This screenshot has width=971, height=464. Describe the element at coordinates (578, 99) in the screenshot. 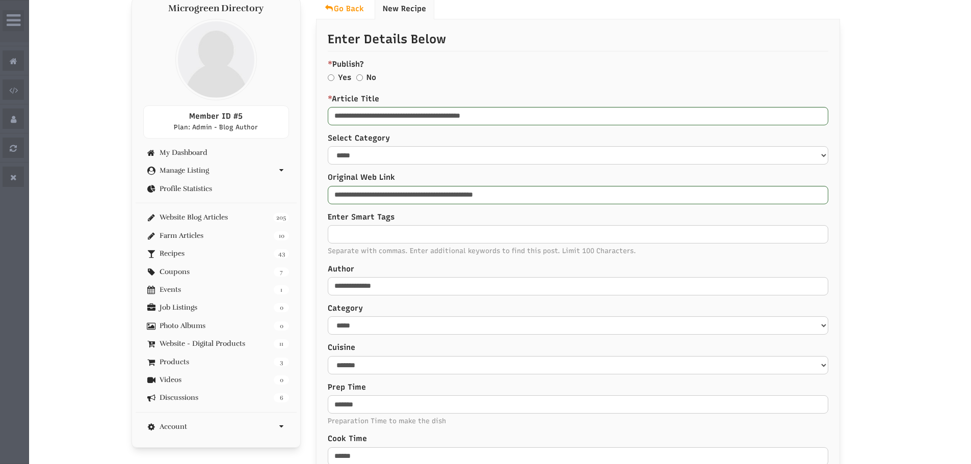

I see `label: Article Title` at that location.